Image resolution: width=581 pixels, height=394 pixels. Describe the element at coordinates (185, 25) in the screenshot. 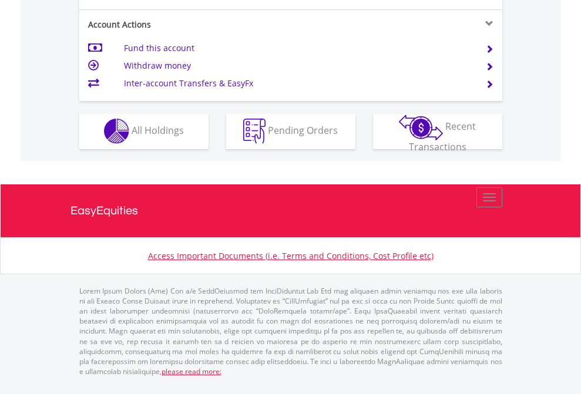

I see `div: Account Actions` at that location.